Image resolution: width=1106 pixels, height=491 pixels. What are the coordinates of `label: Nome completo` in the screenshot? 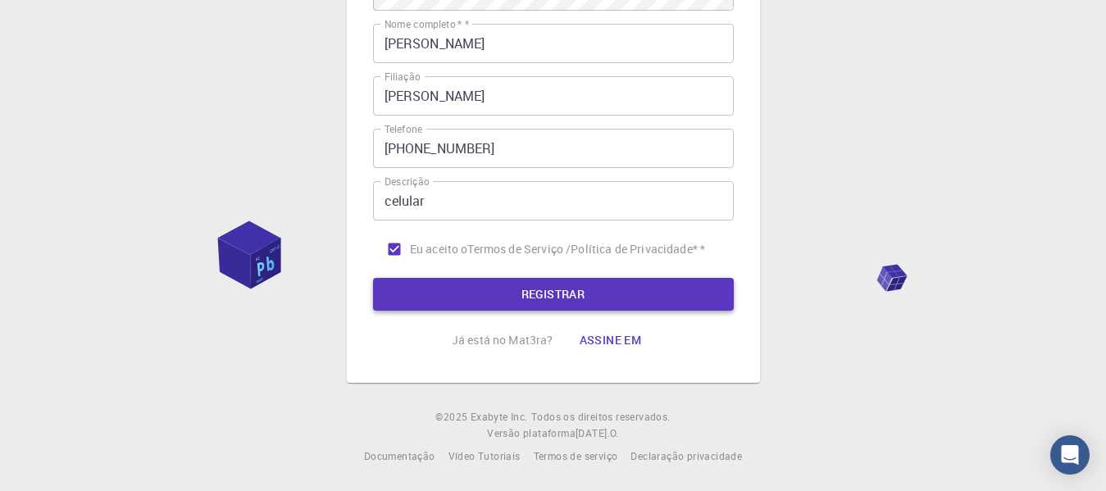 It's located at (426, 24).